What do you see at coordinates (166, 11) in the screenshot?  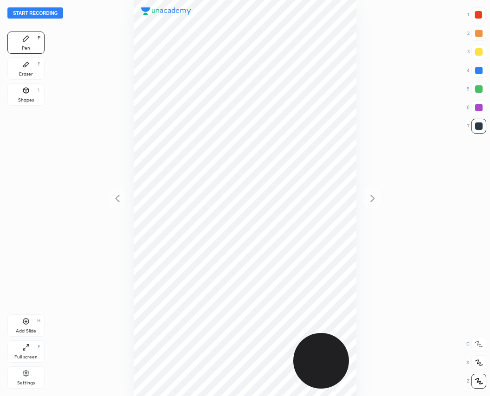 I see `img: logo.38c385cc.svg` at bounding box center [166, 11].